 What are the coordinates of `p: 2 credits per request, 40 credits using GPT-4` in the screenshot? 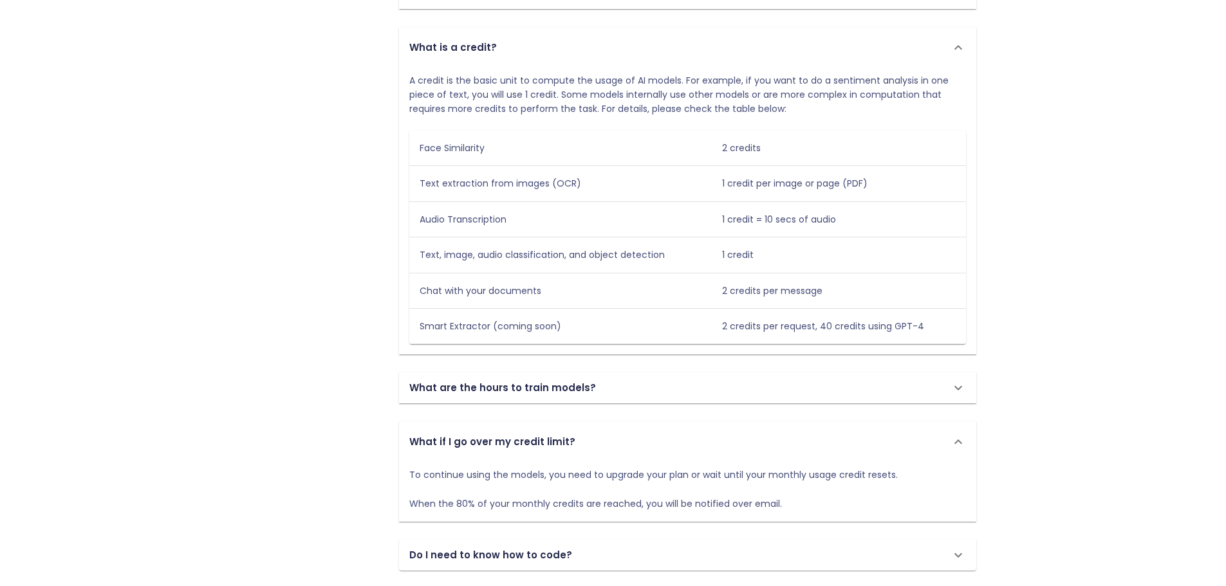 It's located at (839, 326).